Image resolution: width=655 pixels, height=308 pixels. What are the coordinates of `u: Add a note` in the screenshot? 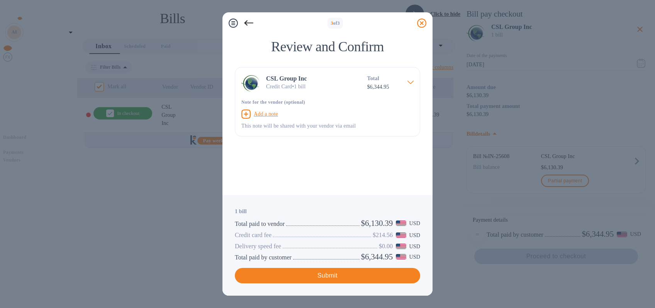 It's located at (266, 114).